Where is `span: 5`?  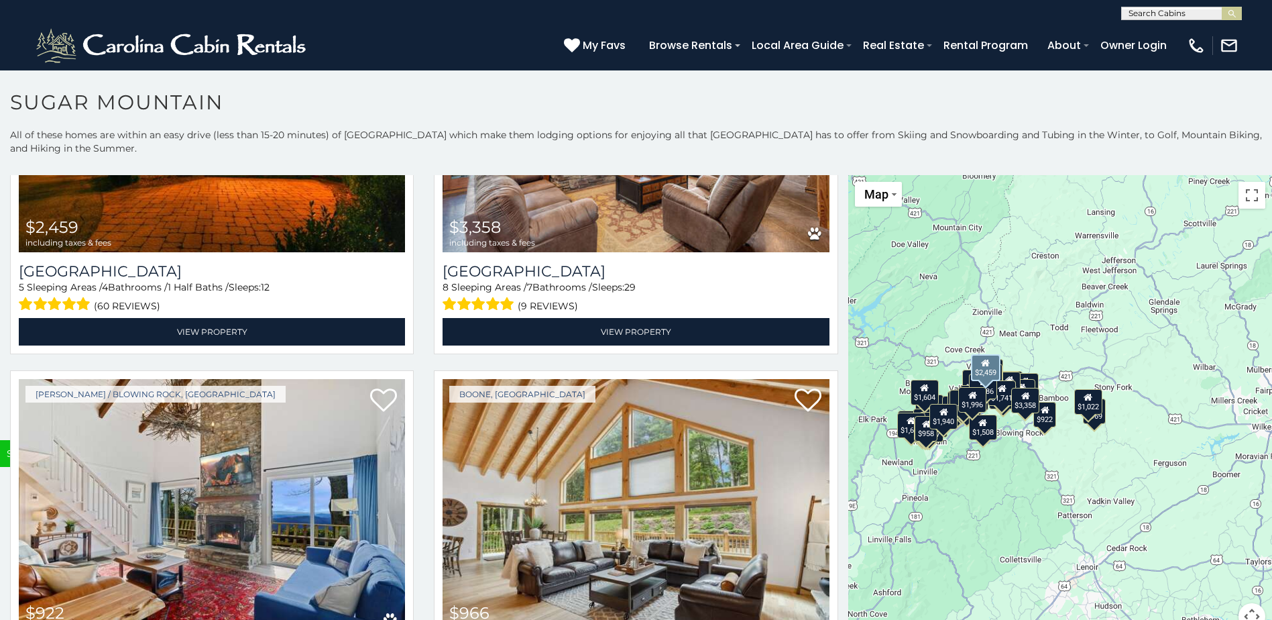 span: 5 is located at coordinates (21, 287).